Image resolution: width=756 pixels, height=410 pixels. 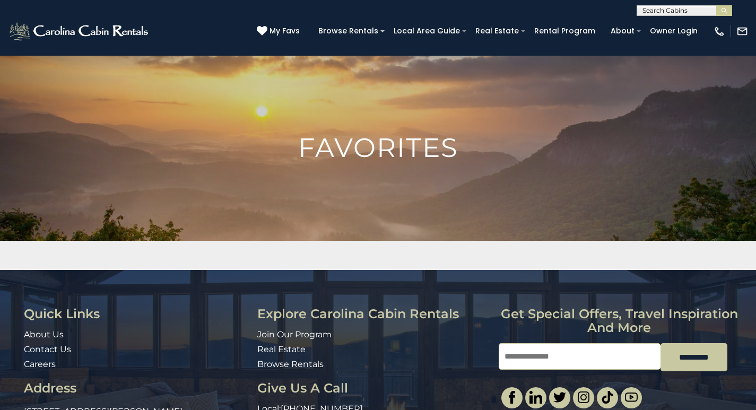 What do you see at coordinates (619, 321) in the screenshot?
I see `h3: Get special offers, travel inspiration and more` at bounding box center [619, 321].